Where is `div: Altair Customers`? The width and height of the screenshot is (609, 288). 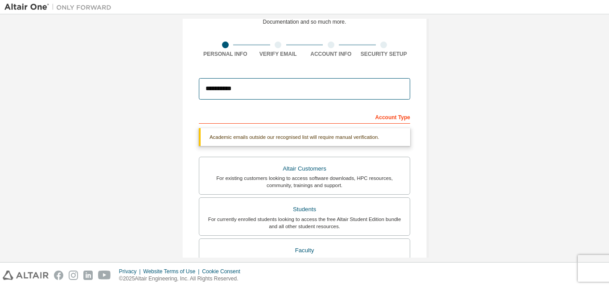 div: Altair Customers is located at coordinates (305, 169).